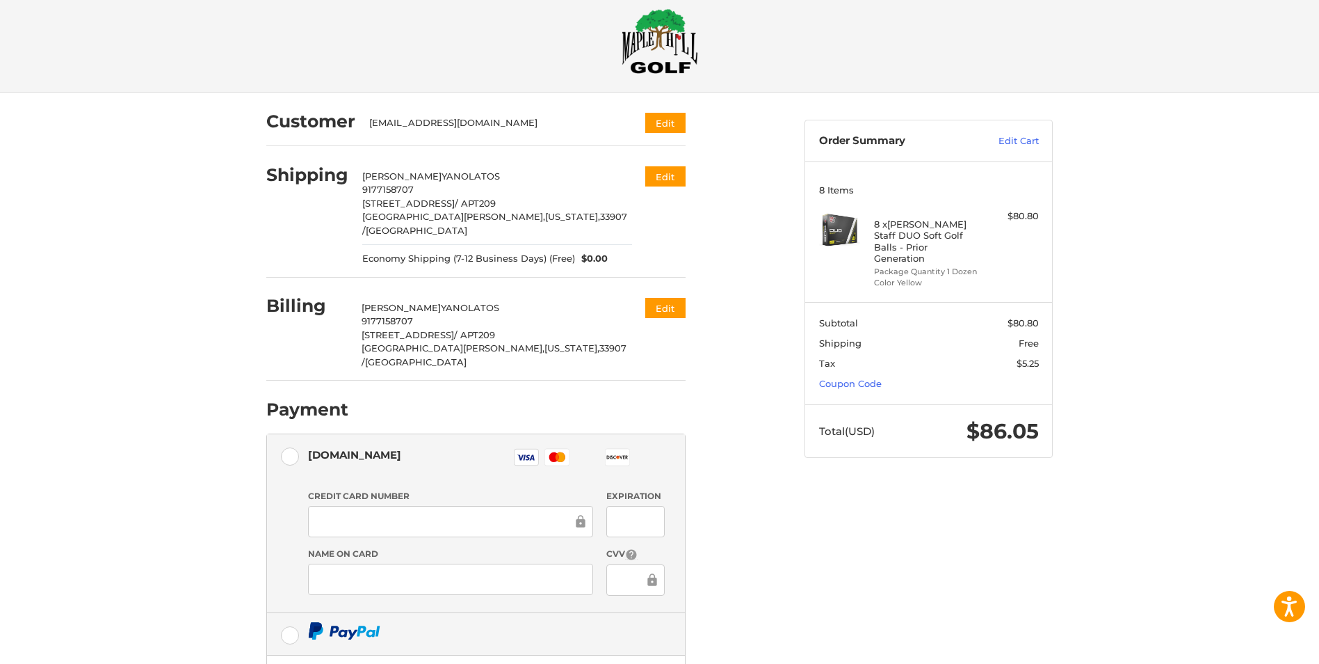  What do you see at coordinates (1028, 363) in the screenshot?
I see `span: $5.25` at bounding box center [1028, 363].